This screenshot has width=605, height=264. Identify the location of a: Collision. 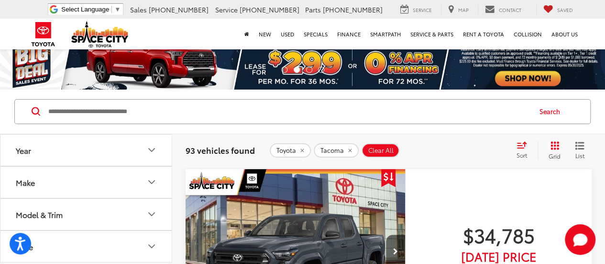
(528, 34).